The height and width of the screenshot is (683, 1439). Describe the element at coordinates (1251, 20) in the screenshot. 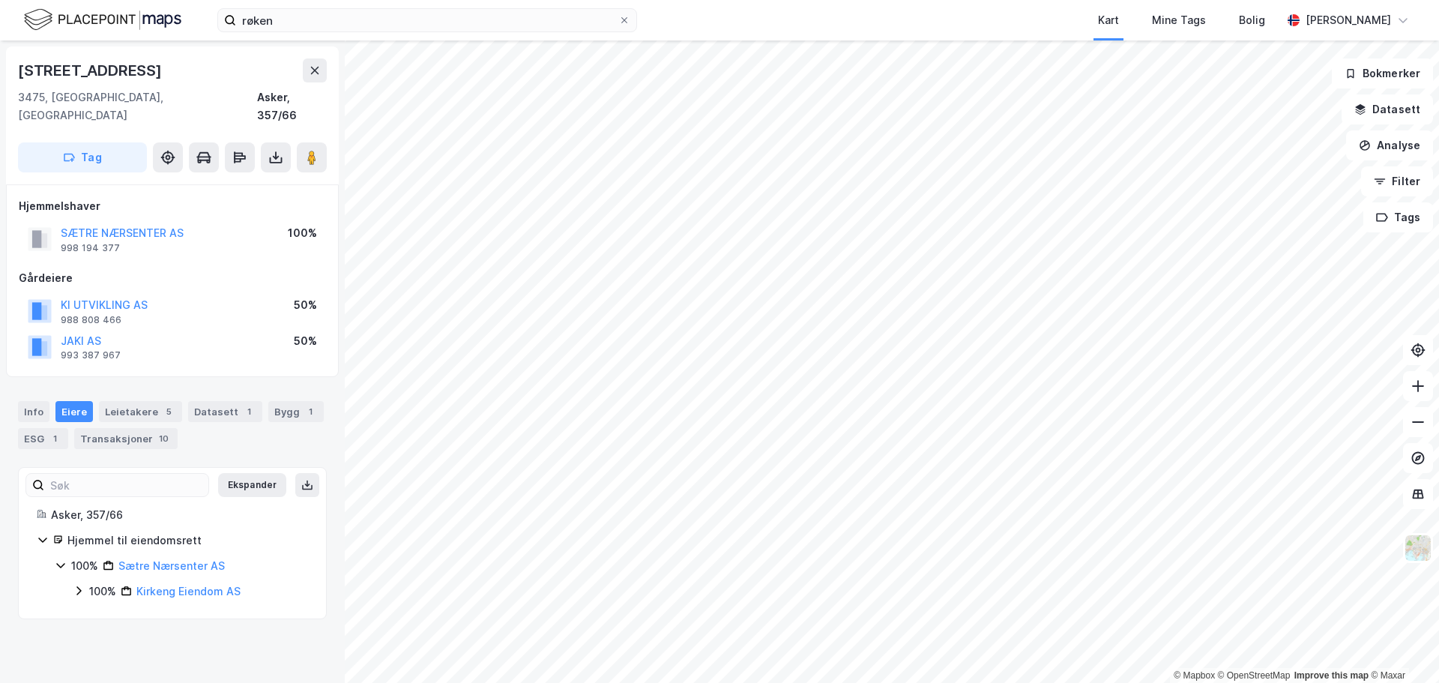

I see `div: Bolig` at that location.